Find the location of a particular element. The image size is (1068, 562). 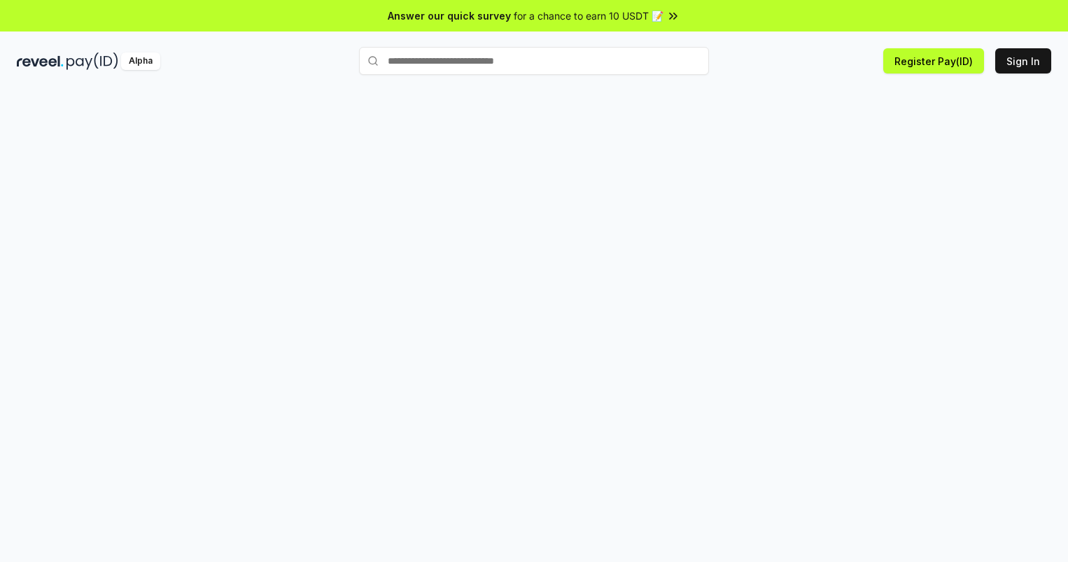

span: Answer our quick survey is located at coordinates (449, 15).